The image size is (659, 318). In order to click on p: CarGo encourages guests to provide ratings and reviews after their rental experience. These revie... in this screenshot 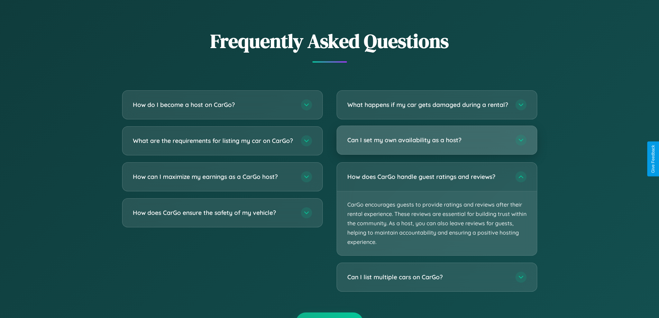, I will do `click(437, 224)`.